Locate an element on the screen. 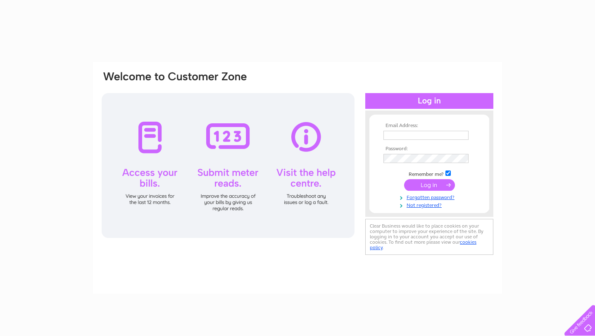  a: Not registered? is located at coordinates (430, 204).